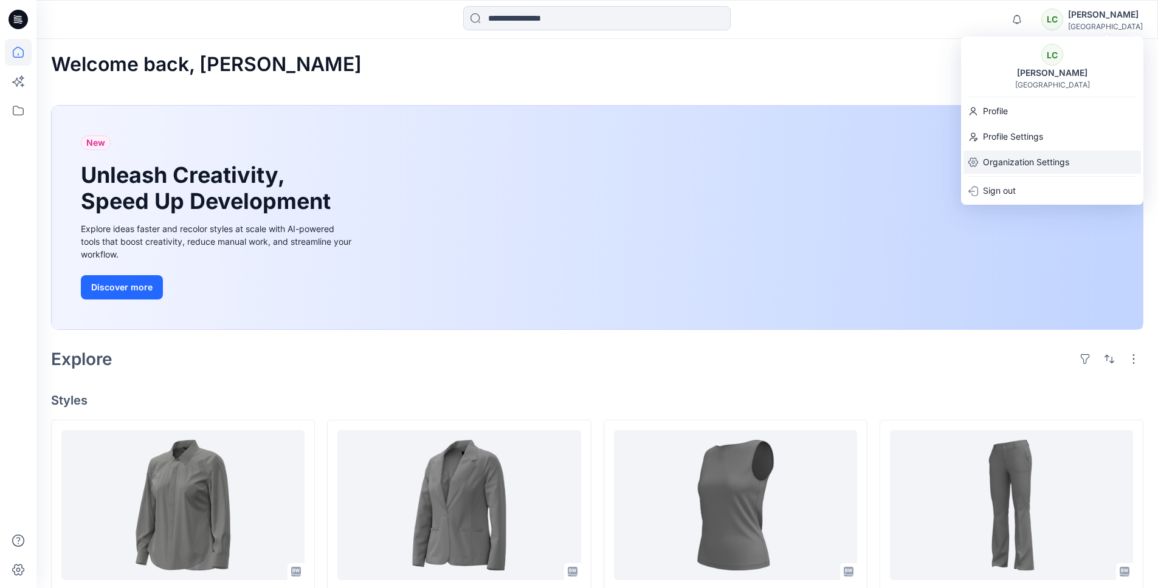 The image size is (1158, 588). I want to click on h2: Explore, so click(81, 359).